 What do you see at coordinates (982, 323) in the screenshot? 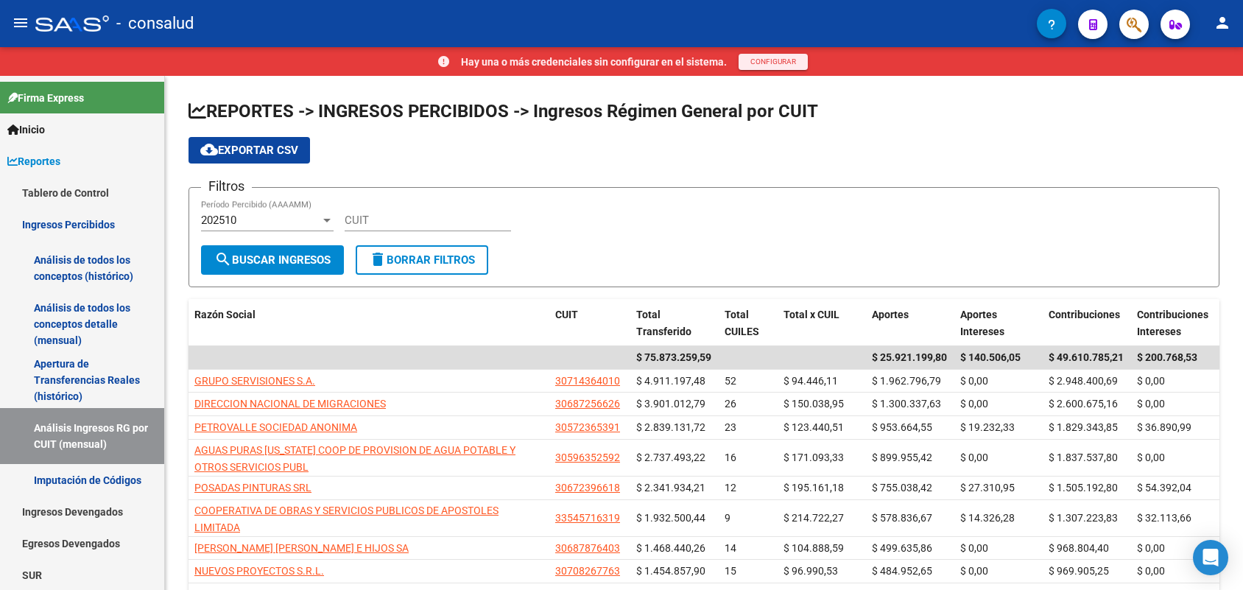
I see `span: Aportes Intereses` at bounding box center [982, 323].